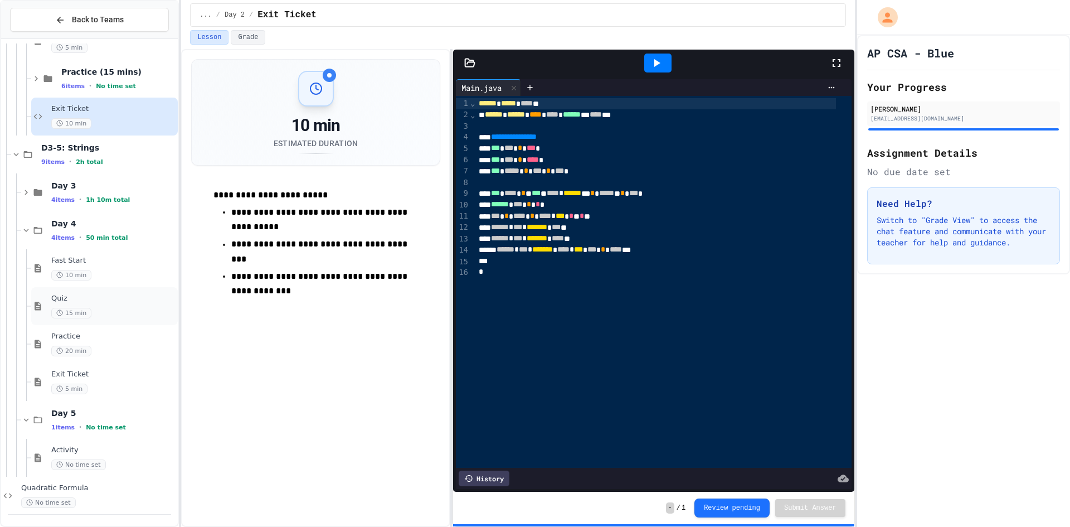 This screenshot has height=527, width=1070. Describe the element at coordinates (910, 53) in the screenshot. I see `h1: AP CSA - Blue` at that location.